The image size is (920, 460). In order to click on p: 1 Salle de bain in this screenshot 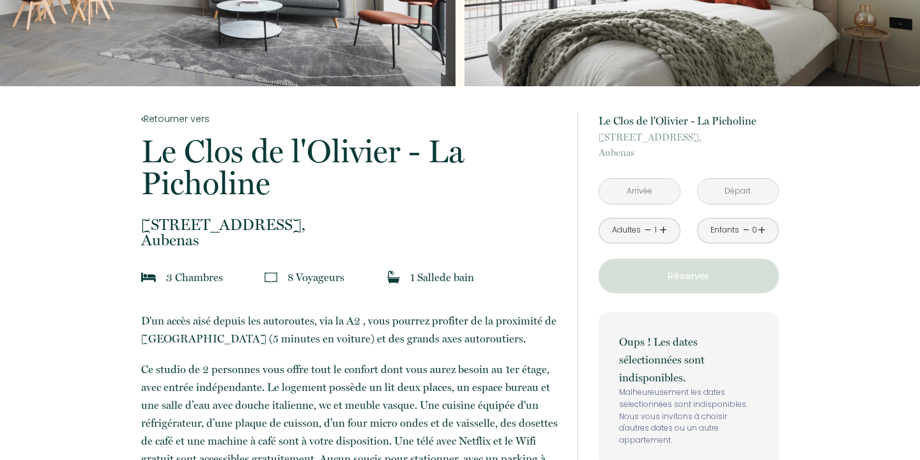, I will do `click(442, 277)`.